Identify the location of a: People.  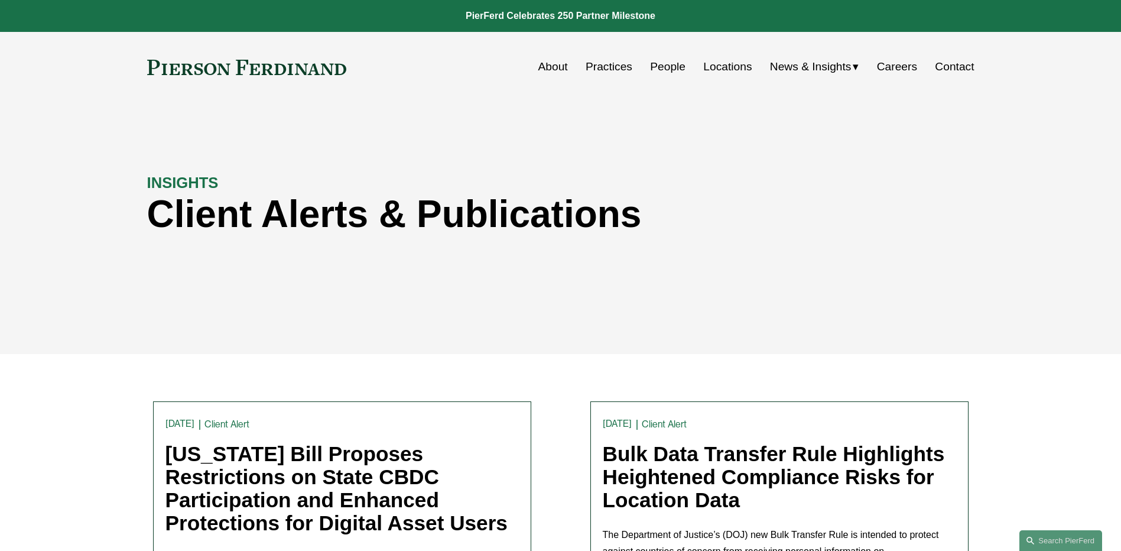
(667, 67).